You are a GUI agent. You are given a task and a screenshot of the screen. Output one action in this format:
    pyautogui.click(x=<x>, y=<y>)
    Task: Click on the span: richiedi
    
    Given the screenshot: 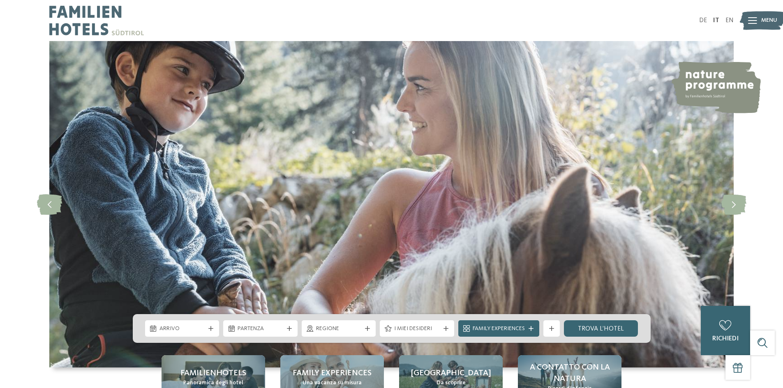 What is the action you would take?
    pyautogui.click(x=725, y=339)
    